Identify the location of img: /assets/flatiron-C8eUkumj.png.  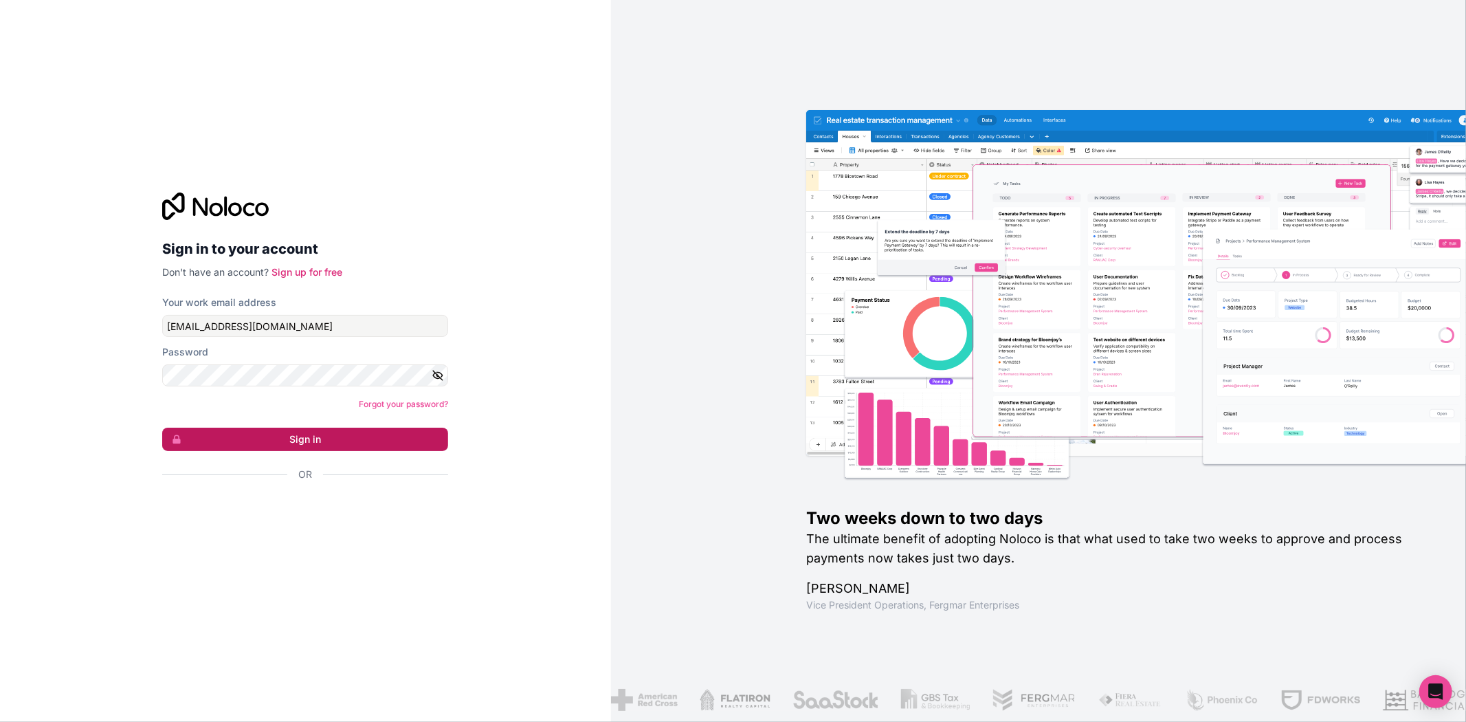
(729, 700).